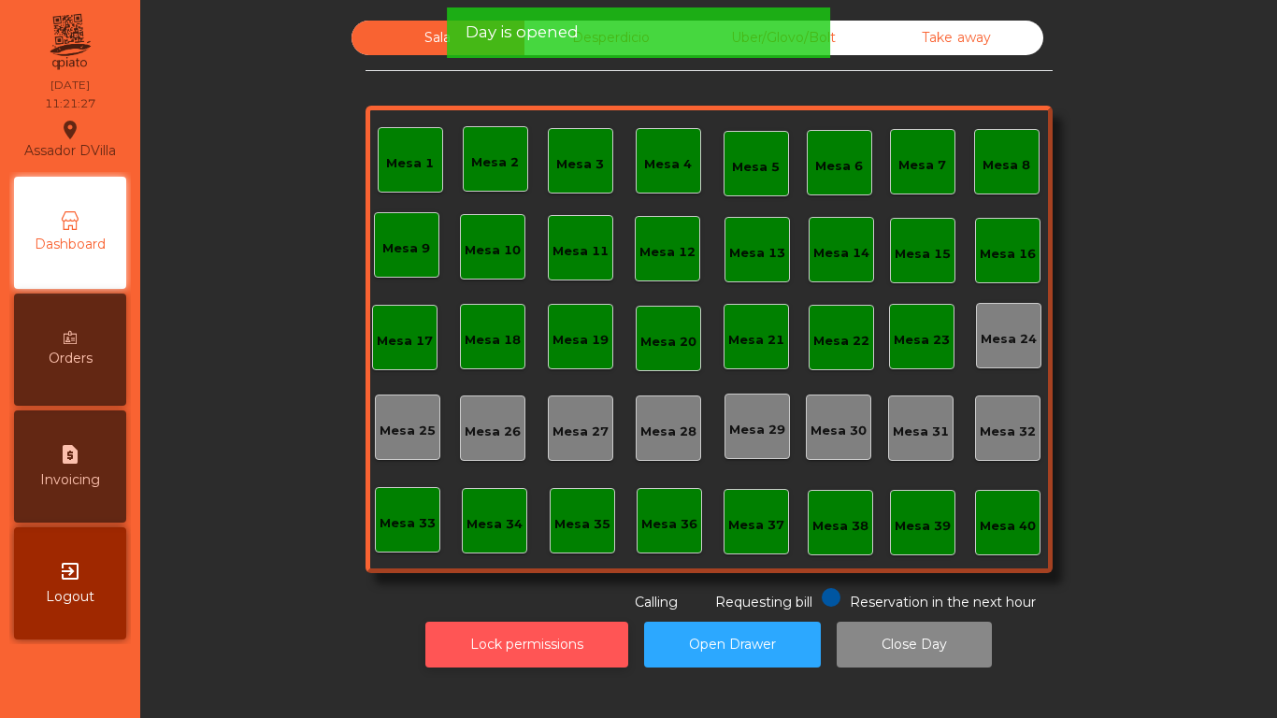 The height and width of the screenshot is (718, 1277). I want to click on span: Calling, so click(656, 602).